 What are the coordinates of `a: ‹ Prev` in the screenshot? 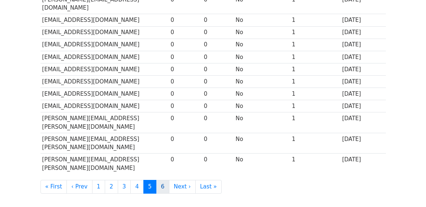 It's located at (80, 187).